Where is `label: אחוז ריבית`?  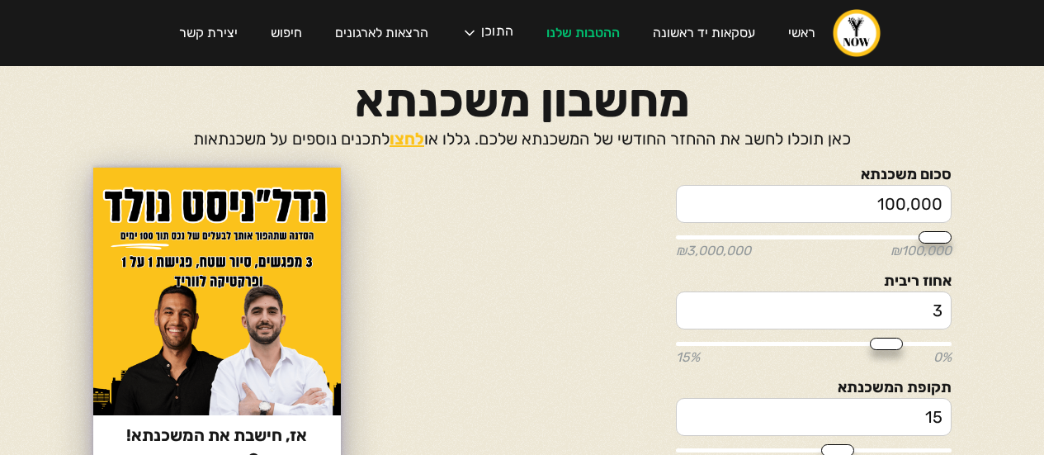
label: אחוז ריבית is located at coordinates (813, 281).